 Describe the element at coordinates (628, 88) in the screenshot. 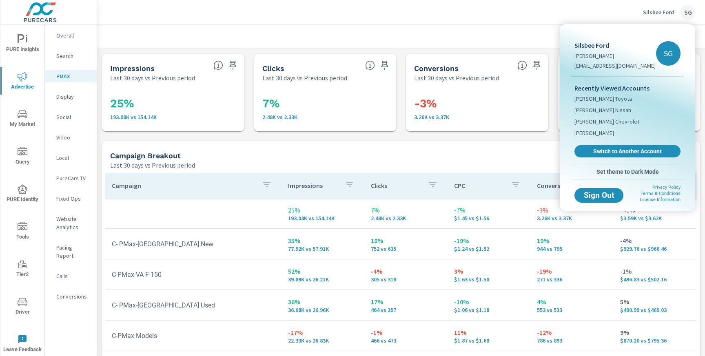

I see `p: Recently Viewed Accounts` at that location.